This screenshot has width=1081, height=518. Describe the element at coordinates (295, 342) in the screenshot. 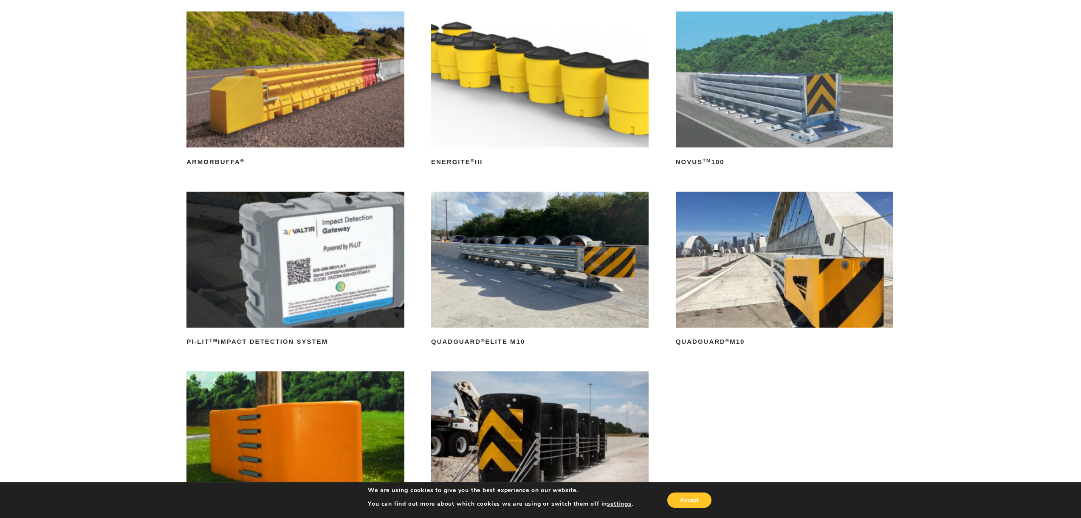

I see `h2: PI-LIT Impact Detection System` at that location.